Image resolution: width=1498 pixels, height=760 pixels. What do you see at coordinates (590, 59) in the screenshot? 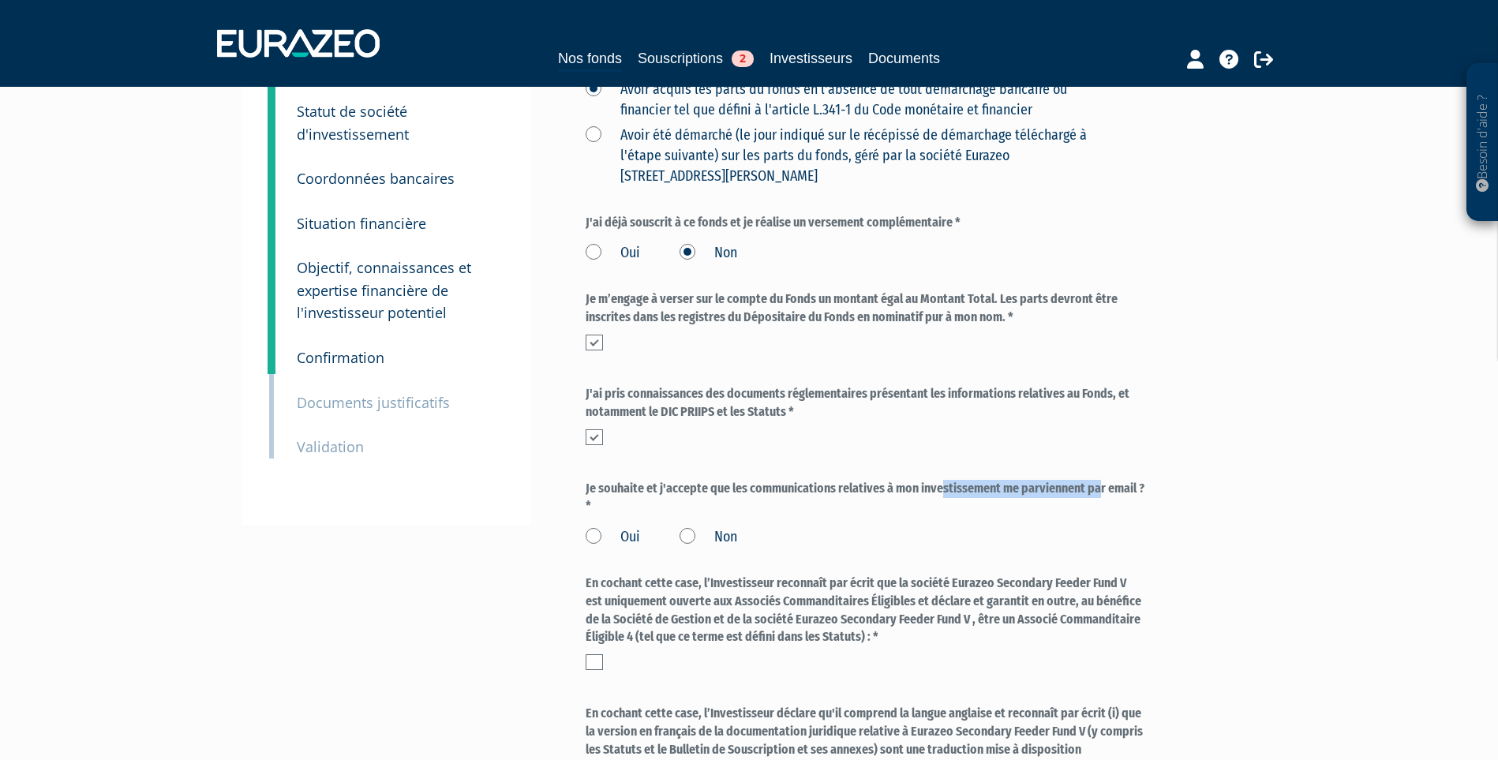
I see `a: Nos fonds` at bounding box center [590, 59].